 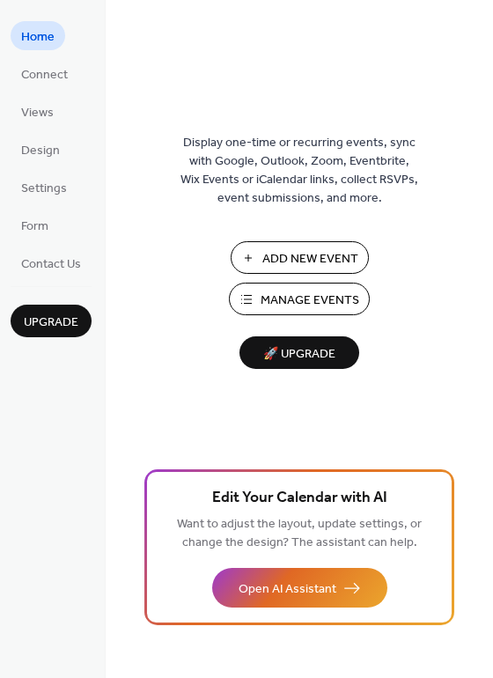 I want to click on button: Add New Event, so click(x=299, y=257).